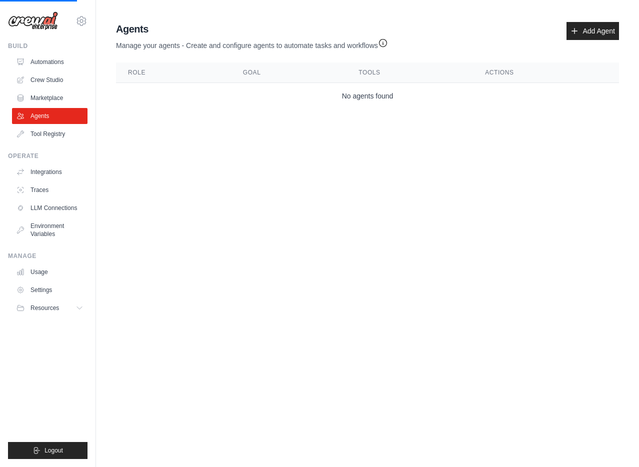 This screenshot has width=639, height=467. Describe the element at coordinates (252, 29) in the screenshot. I see `h2: Agents` at that location.